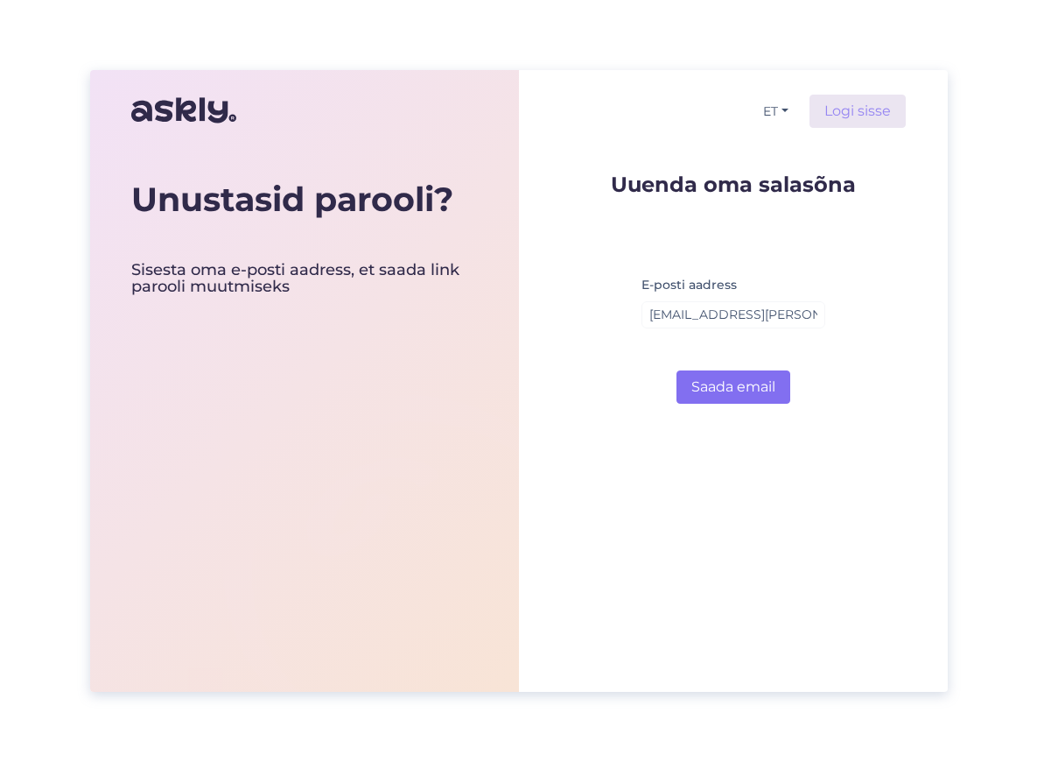  Describe the element at coordinates (305, 200) in the screenshot. I see `div: Unustasid parooli?` at that location.